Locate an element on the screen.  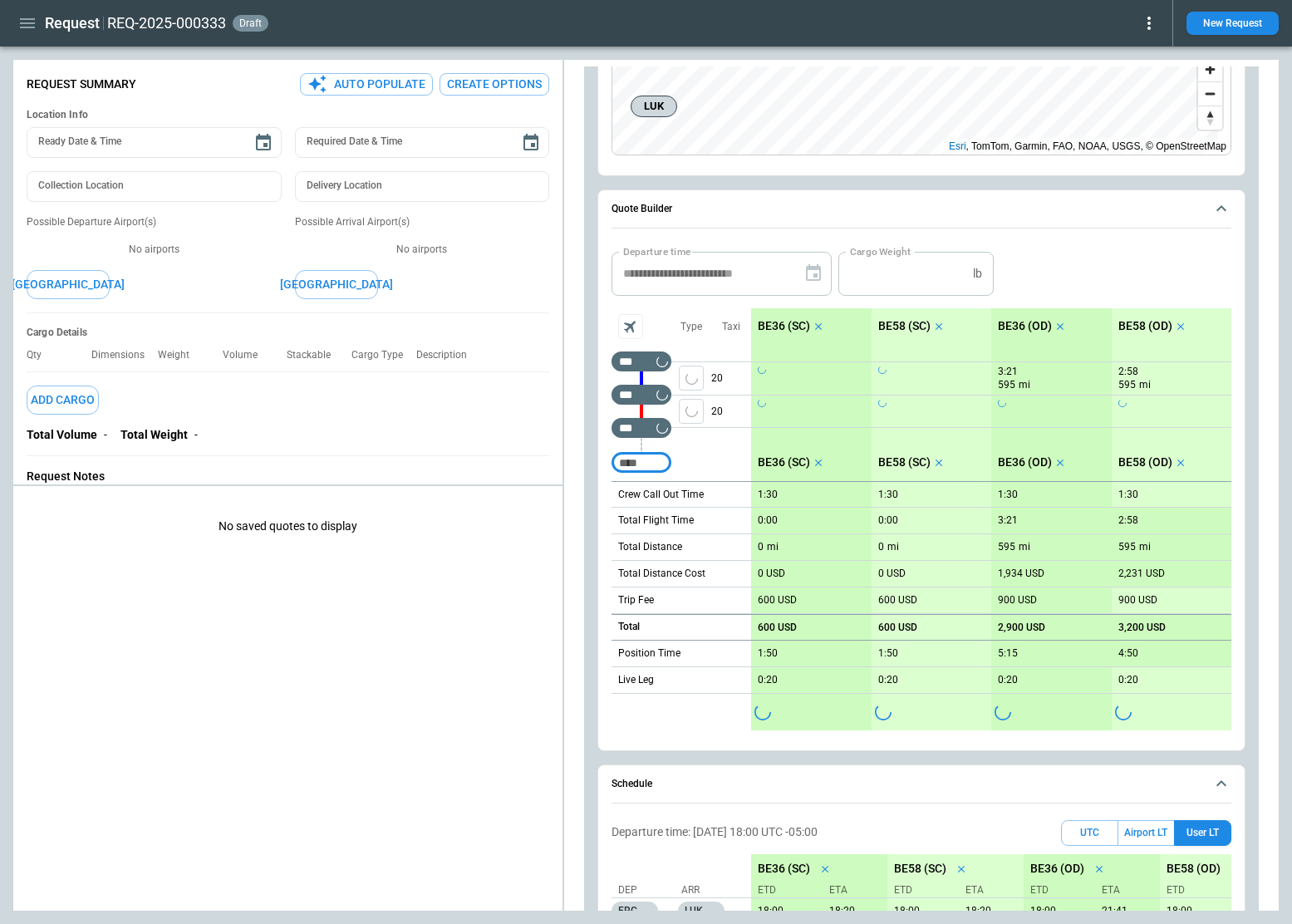
p: Crew Call Out Time is located at coordinates (660, 494).